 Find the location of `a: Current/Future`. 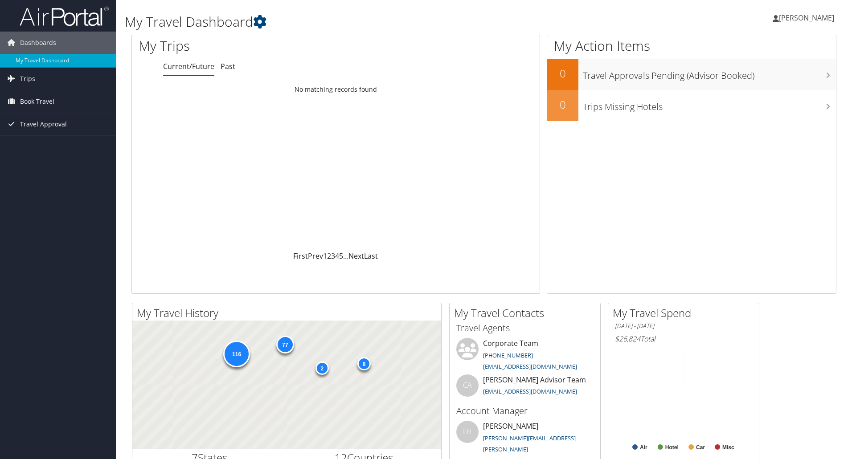

a: Current/Future is located at coordinates (189, 66).